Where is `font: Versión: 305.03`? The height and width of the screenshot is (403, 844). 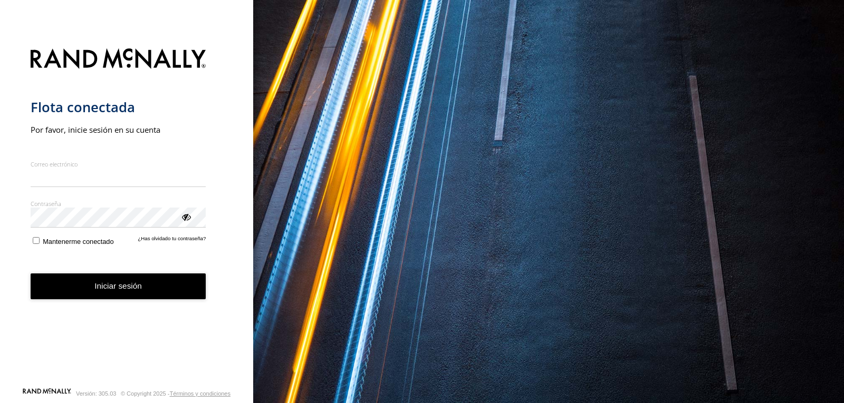
font: Versión: 305.03 is located at coordinates (96, 394).